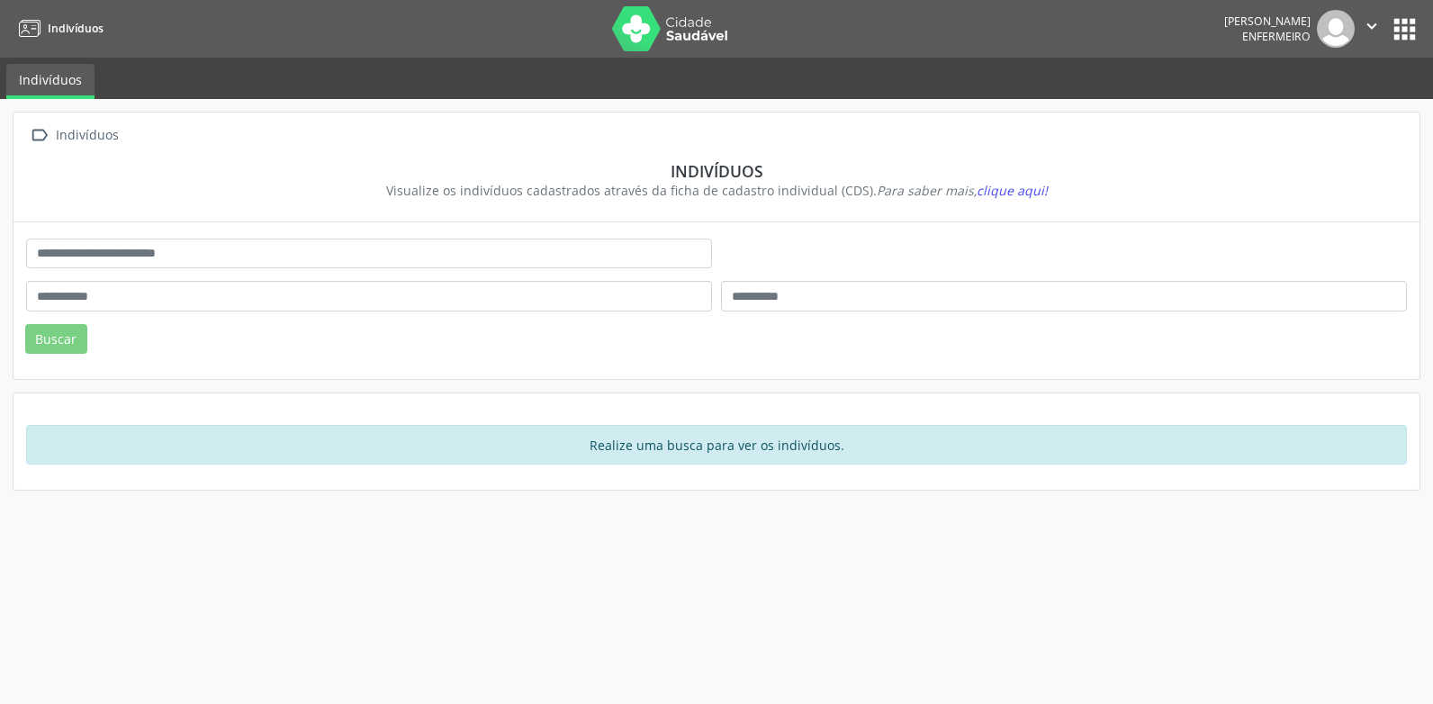  I want to click on img: img, so click(1335, 29).